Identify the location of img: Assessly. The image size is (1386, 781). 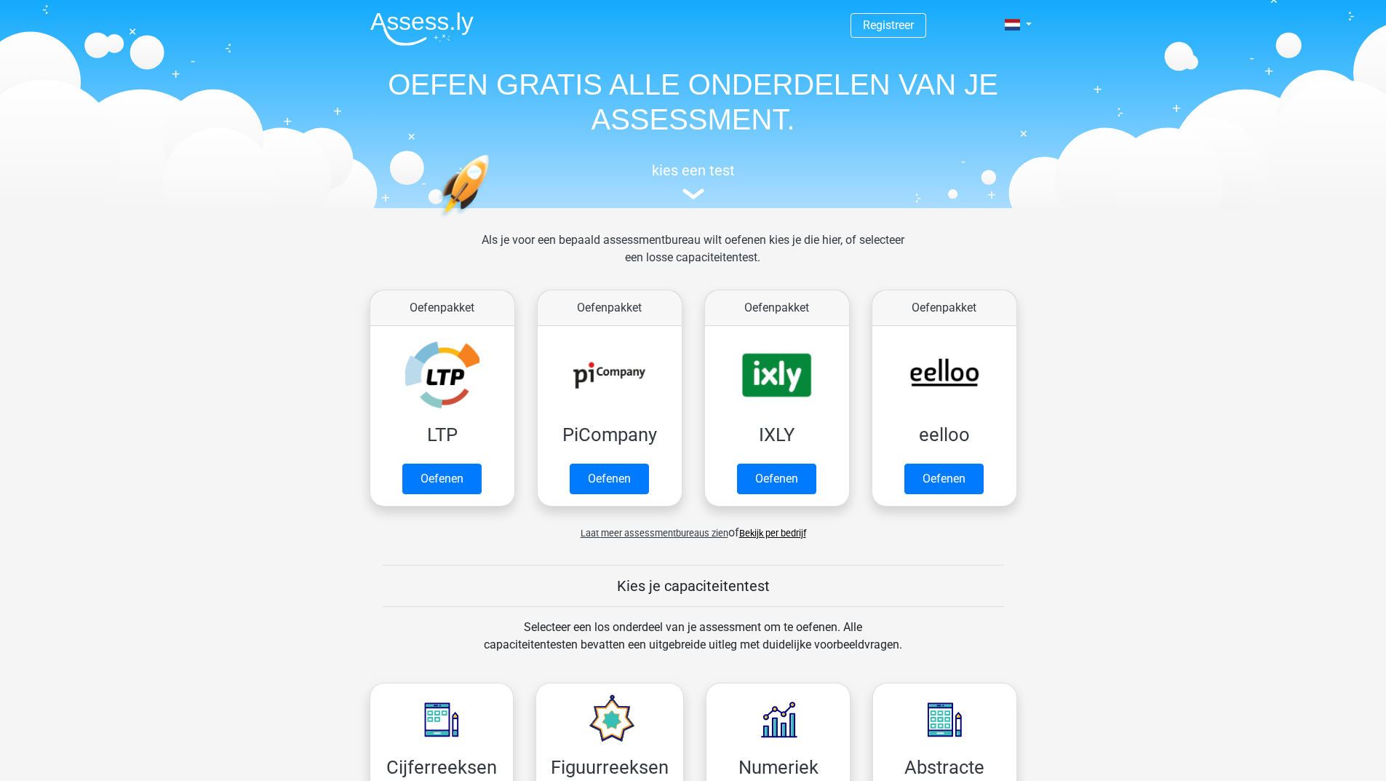
(422, 28).